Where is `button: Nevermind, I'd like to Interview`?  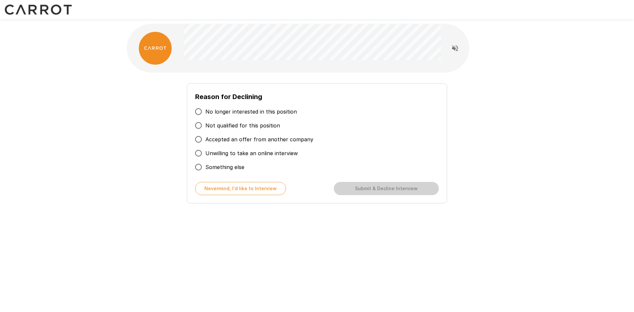
button: Nevermind, I'd like to Interview is located at coordinates (240, 189).